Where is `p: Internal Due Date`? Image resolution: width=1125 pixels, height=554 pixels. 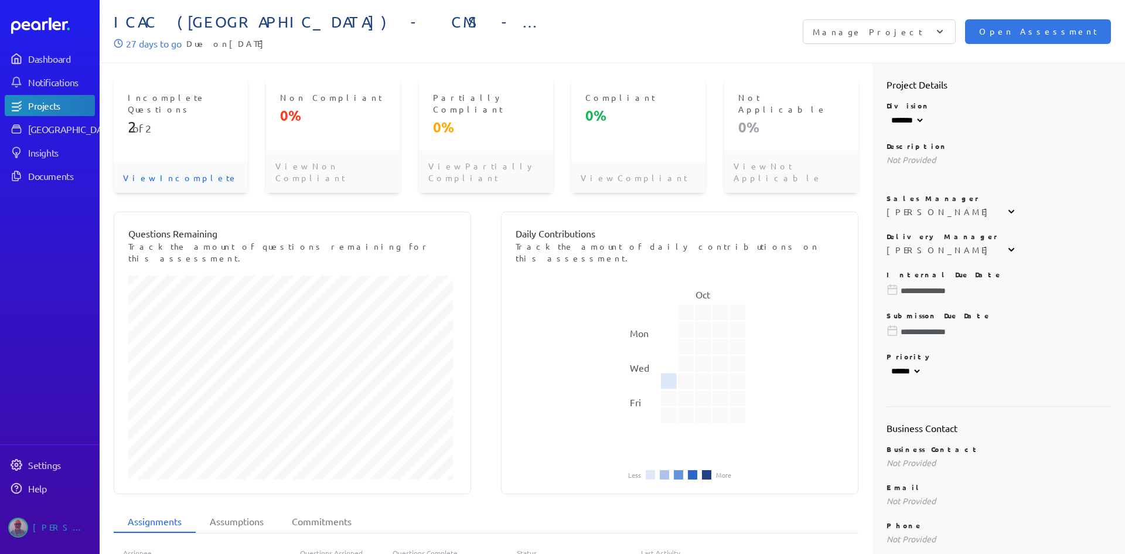
p: Internal Due Date is located at coordinates (999, 274).